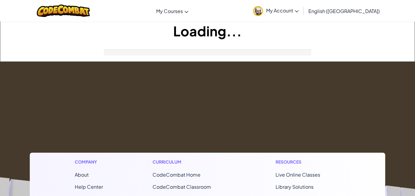  I want to click on a: My Courses, so click(172, 11).